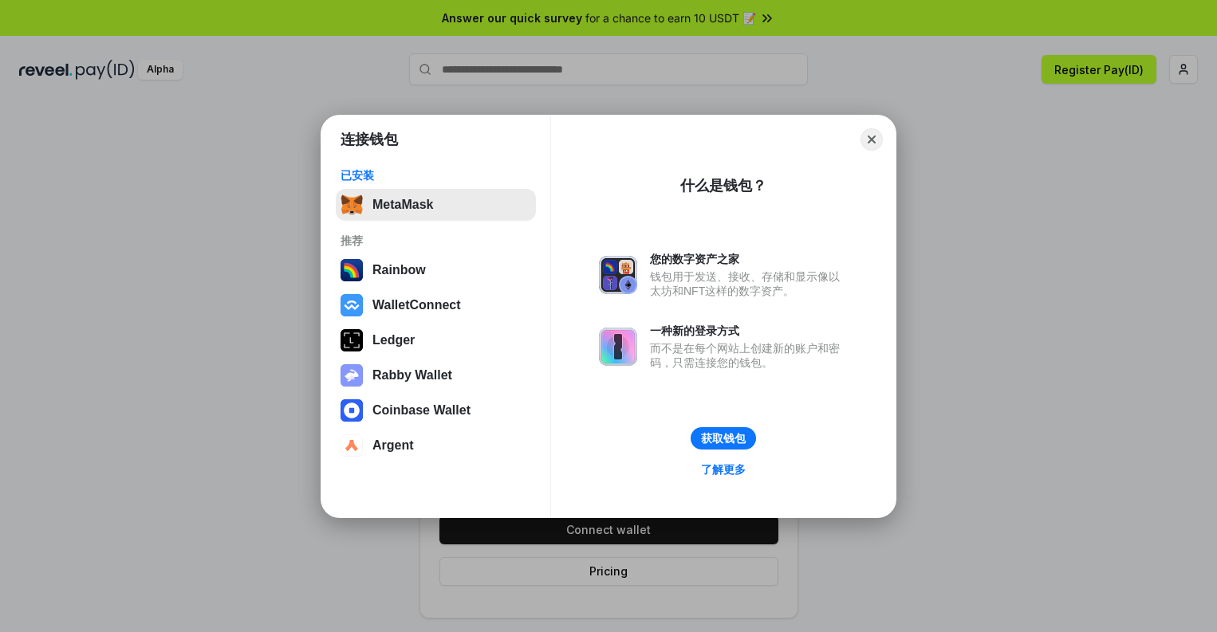 The image size is (1217, 632). I want to click on img: svg+xml,%3Csvg%20xmlns%3D%22http%3A%2F%2Fwww.w3.org%2F2000%2Fsvg%22%20width%3D%2228%22%20height%3..., so click(352, 340).